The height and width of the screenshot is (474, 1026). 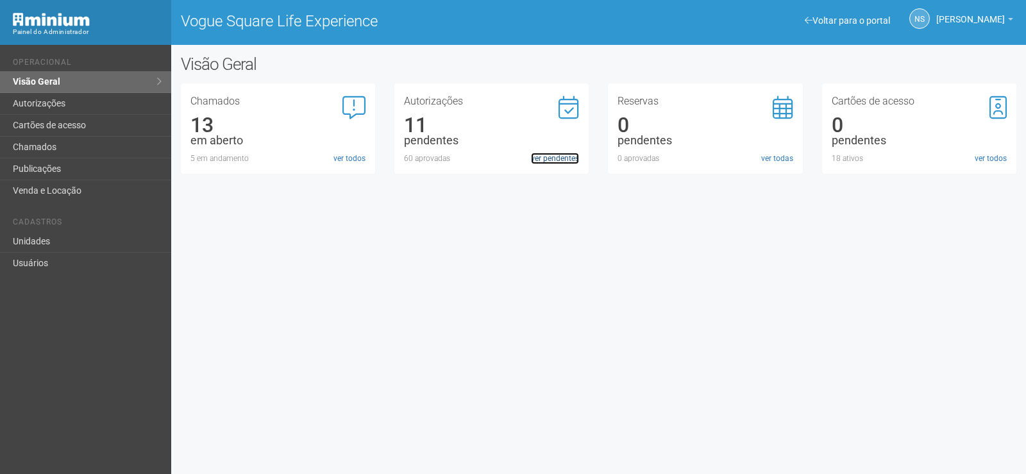 I want to click on div: 5 em andamento, so click(x=278, y=158).